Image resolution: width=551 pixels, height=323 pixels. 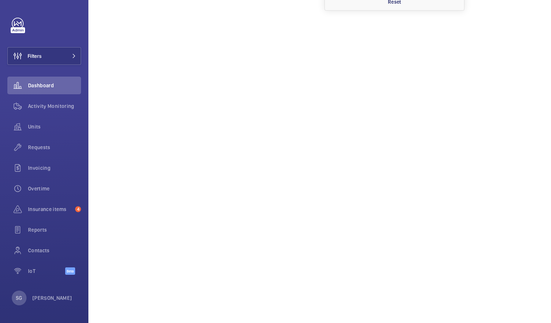 What do you see at coordinates (54, 106) in the screenshot?
I see `span: Activity Monitoring` at bounding box center [54, 106].